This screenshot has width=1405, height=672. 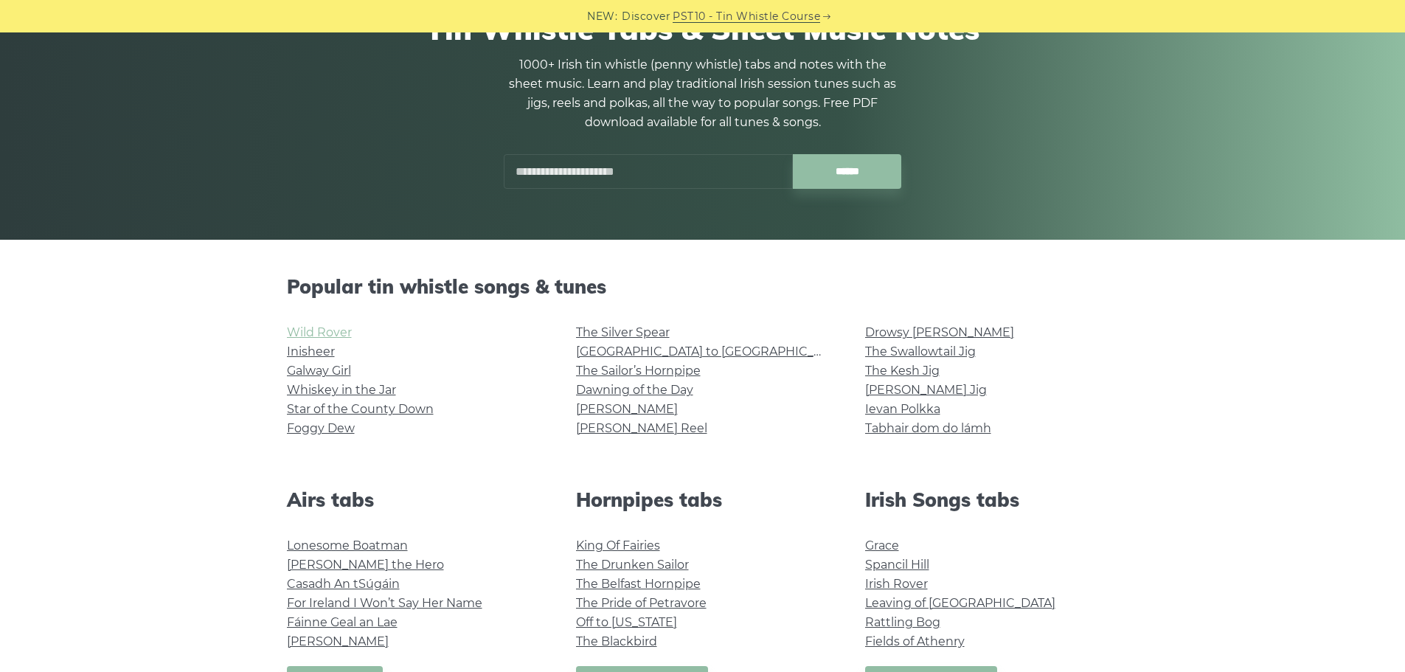 What do you see at coordinates (342, 622) in the screenshot?
I see `a: Fáinne Geal an Lae` at bounding box center [342, 622].